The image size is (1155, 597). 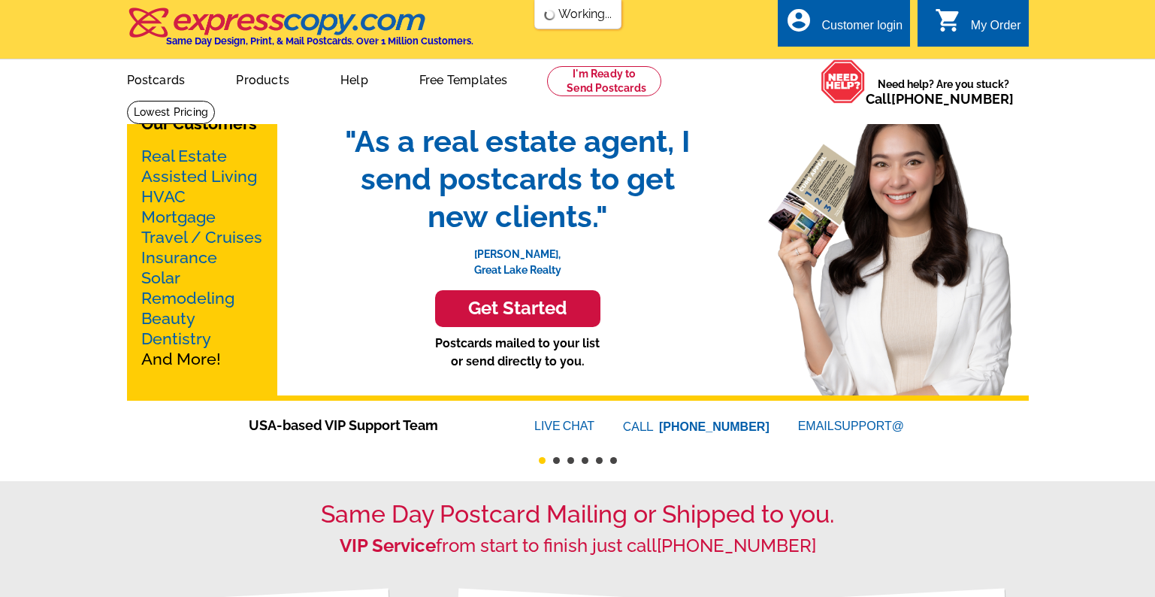 I want to click on img: help, so click(x=843, y=81).